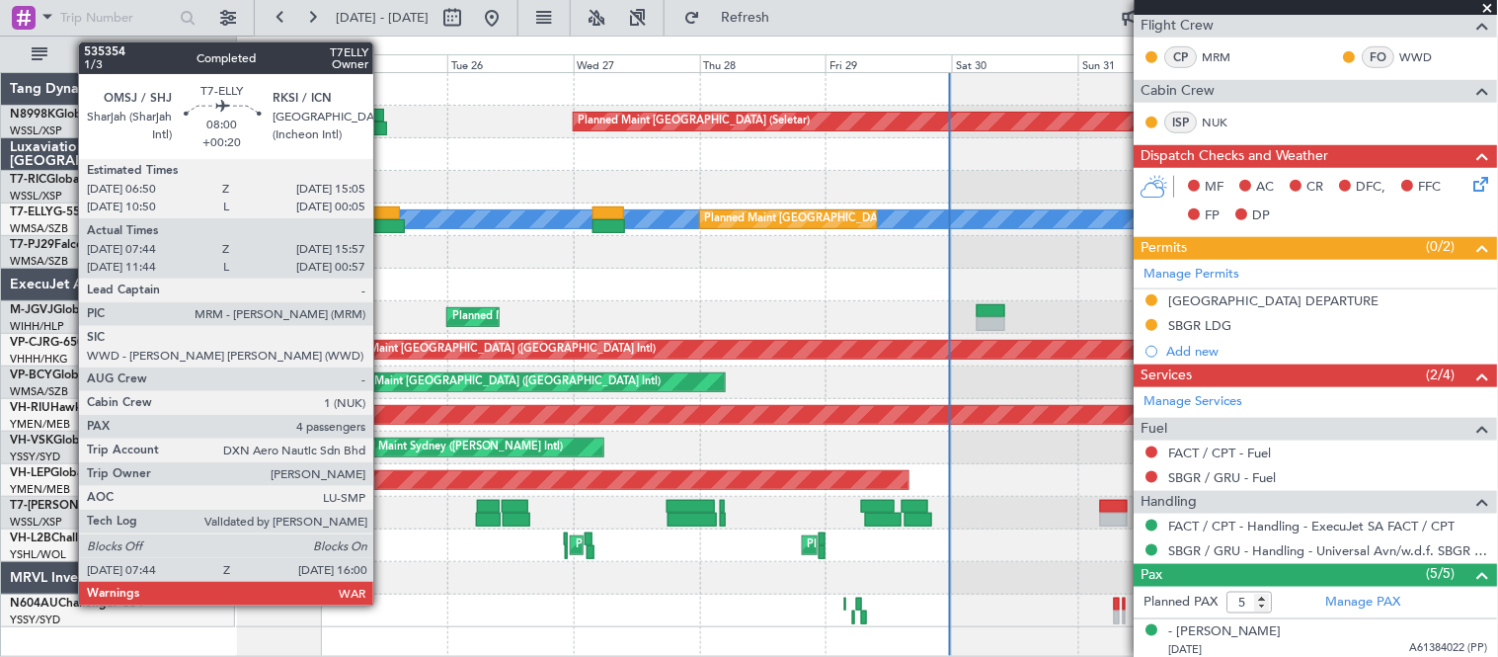 The width and height of the screenshot is (1498, 657). I want to click on span: VH-RIU, so click(30, 408).